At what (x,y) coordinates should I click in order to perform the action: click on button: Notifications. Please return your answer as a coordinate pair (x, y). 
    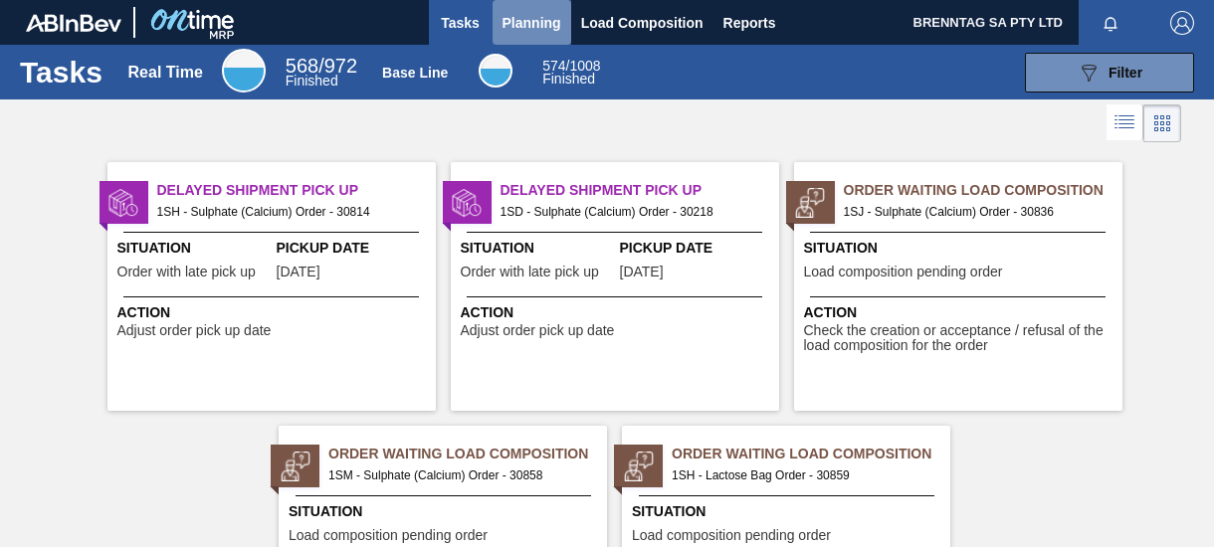
    Looking at the image, I should click on (1110, 23).